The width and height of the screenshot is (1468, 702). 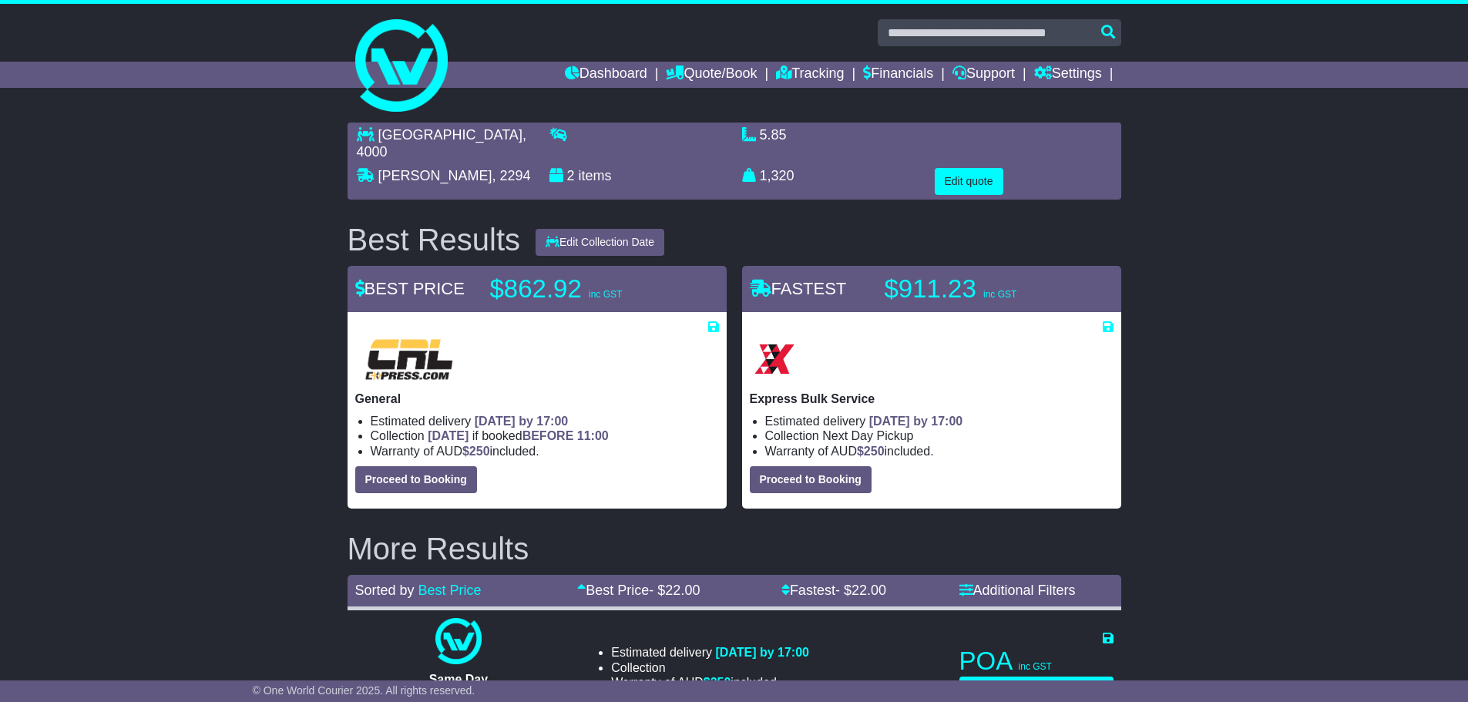 What do you see at coordinates (984, 75) in the screenshot?
I see `a: Support` at bounding box center [984, 75].